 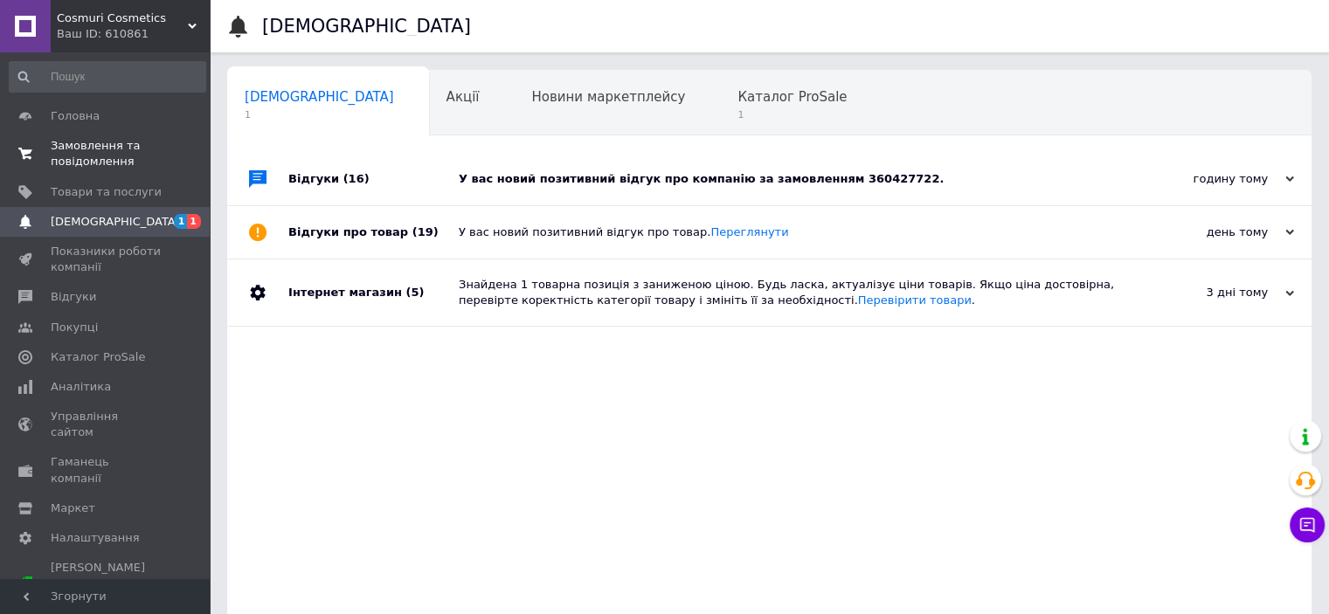 What do you see at coordinates (73, 509) in the screenshot?
I see `span: Маркет` at bounding box center [73, 509].